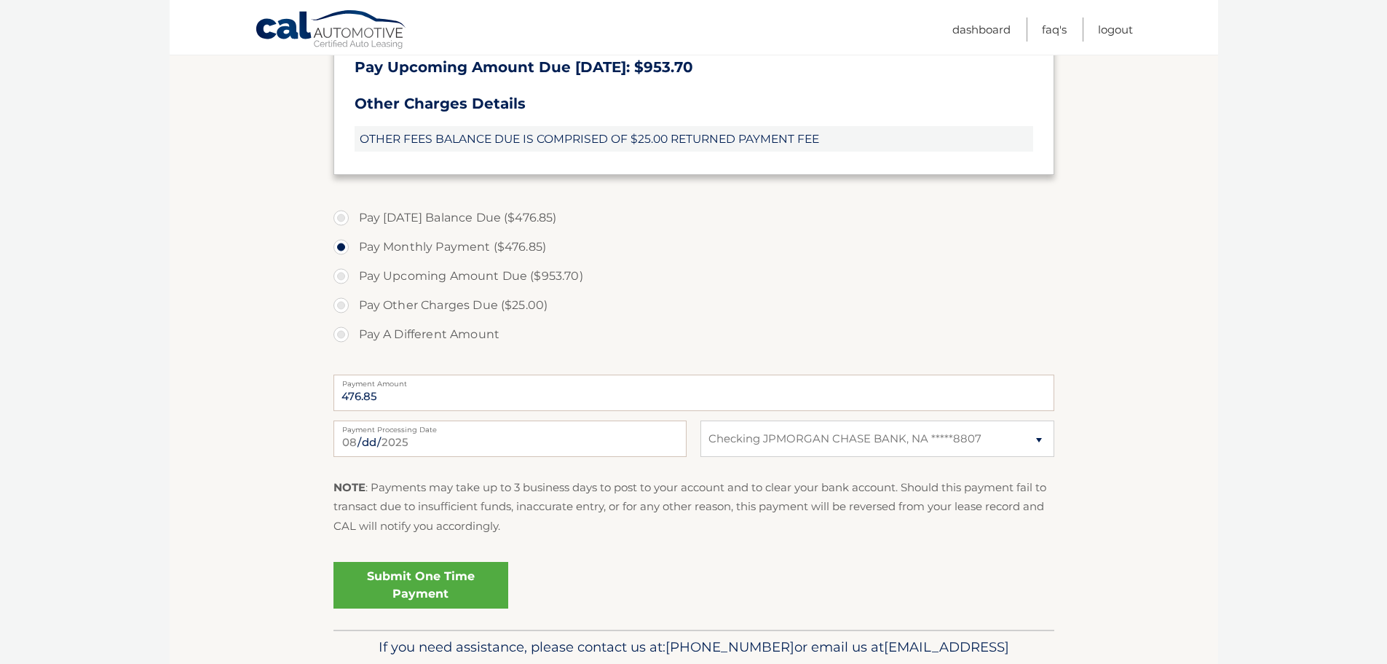 Image resolution: width=1387 pixels, height=664 pixels. What do you see at coordinates (421, 585) in the screenshot?
I see `a: Submit One Time Payment` at bounding box center [421, 585].